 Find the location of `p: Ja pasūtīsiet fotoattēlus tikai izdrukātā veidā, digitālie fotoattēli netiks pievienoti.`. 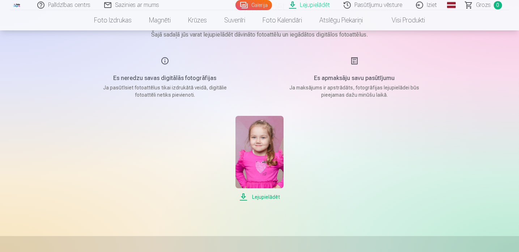

p: Ja pasūtīsiet fotoattēlus tikai izdrukātā veidā, digitālie fotoattēli netiks pievienoti. is located at coordinates (165, 91).